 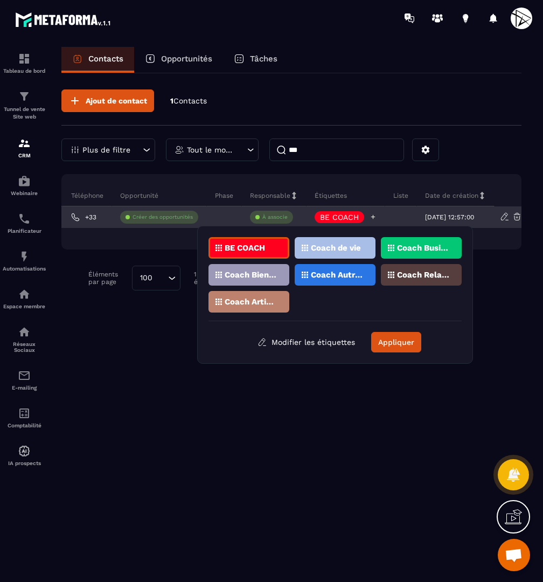 I want to click on p: Coach Autres, so click(x=337, y=275).